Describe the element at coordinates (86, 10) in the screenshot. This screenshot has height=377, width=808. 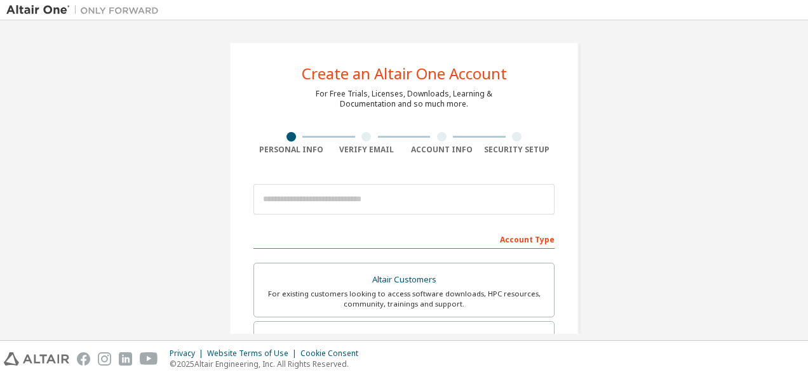
I see `img: Altair One` at that location.